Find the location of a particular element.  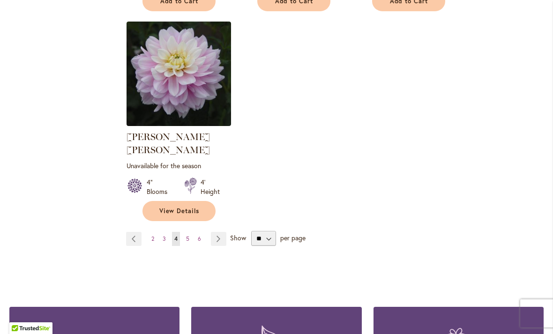

div: 4" Blooms is located at coordinates (160, 187).